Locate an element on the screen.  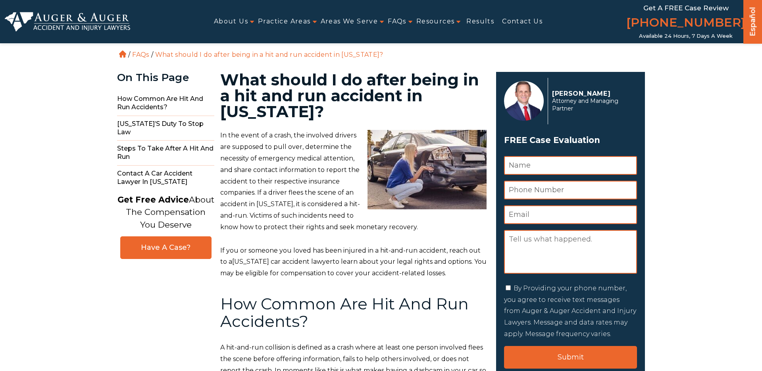
span: to learn about your legal rights and options. You may be eligible for compensation to cover your ... is located at coordinates (353, 267).